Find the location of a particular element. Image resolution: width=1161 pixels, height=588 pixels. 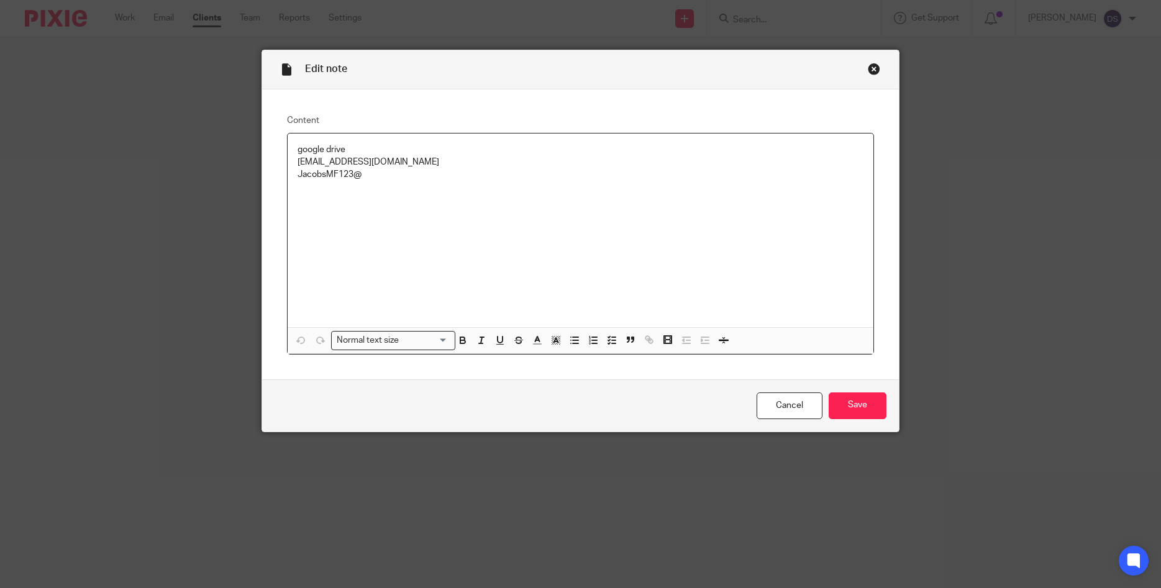

p: google drive is located at coordinates (581, 150).